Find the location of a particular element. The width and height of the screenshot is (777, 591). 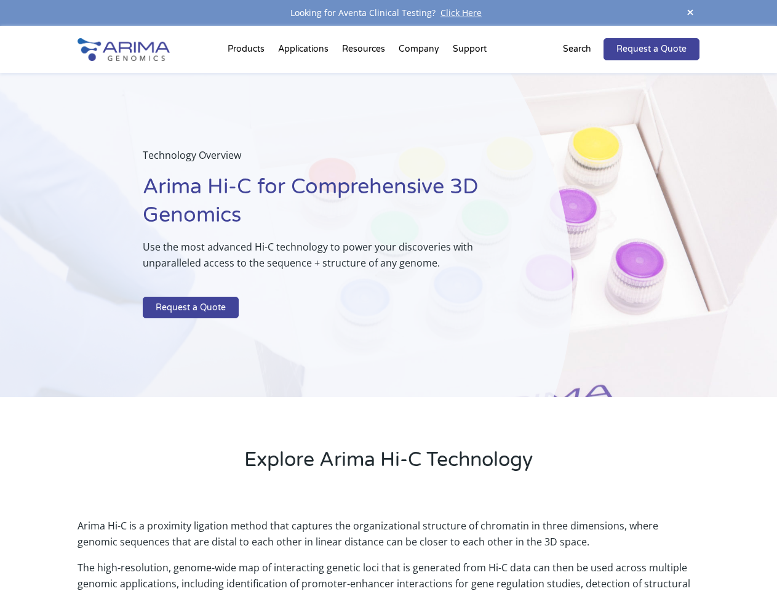

h1: Arima Hi-C for Comprehensive 3D Genomics is located at coordinates (326, 206).